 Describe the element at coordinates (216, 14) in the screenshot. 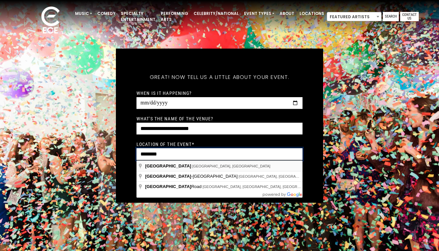

I see `a: Celebrity/National` at that location.